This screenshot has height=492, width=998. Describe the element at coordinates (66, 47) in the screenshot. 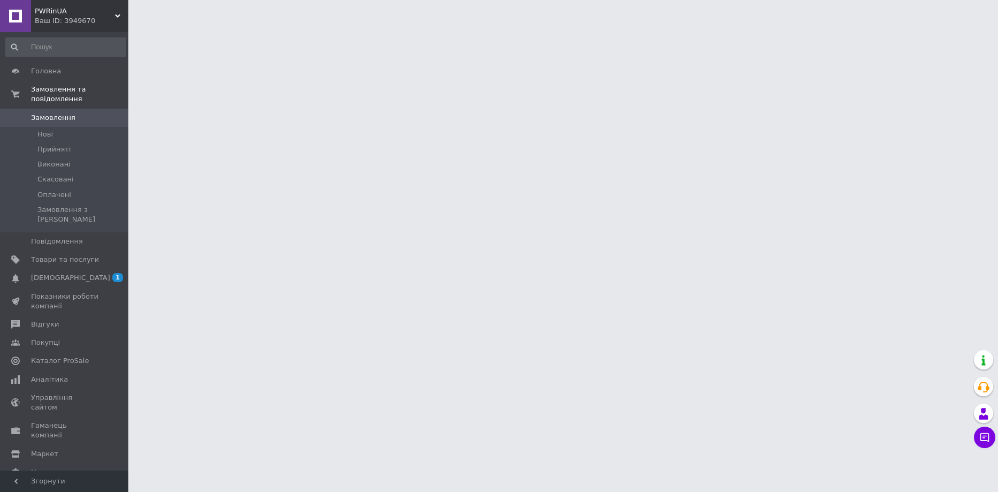

I see `input: Пошук` at that location.